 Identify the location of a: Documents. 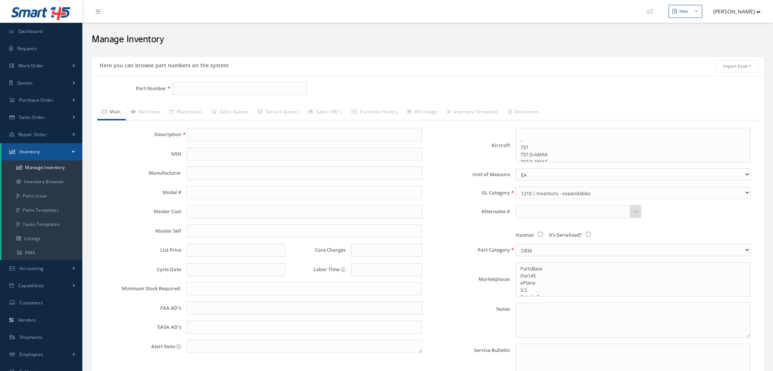
(524, 113).